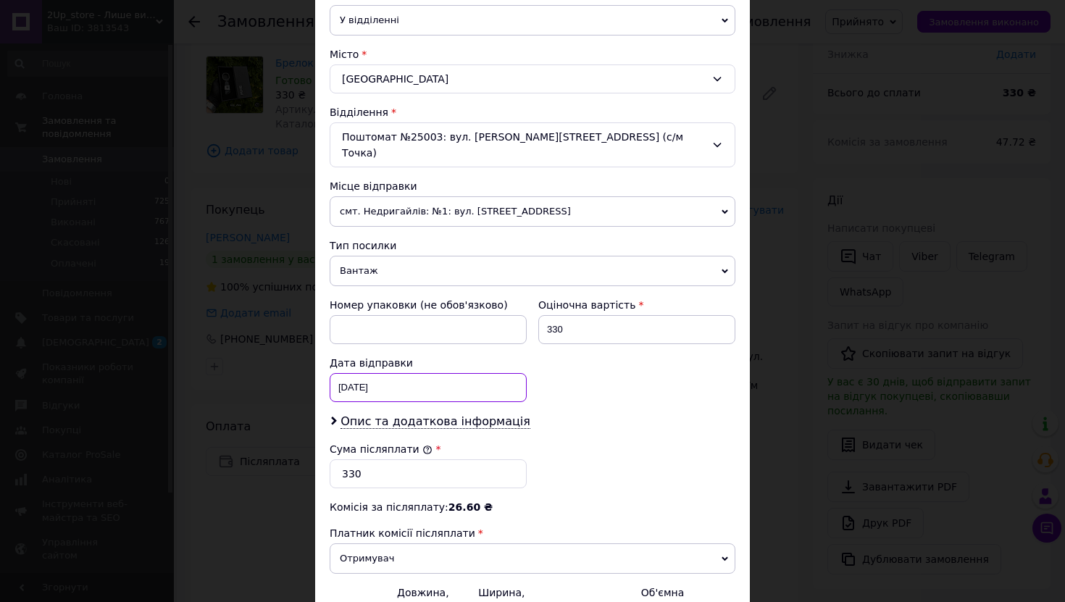 The width and height of the screenshot is (1065, 602). Describe the element at coordinates (428, 305) in the screenshot. I see `div: Номер упаковки (не обов'язково)` at that location.